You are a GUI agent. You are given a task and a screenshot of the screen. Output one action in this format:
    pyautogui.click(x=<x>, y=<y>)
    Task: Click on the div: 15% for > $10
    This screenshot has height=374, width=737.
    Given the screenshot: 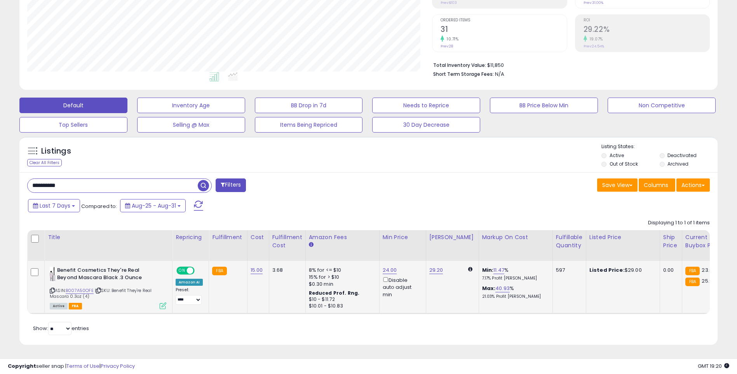 What is the action you would take?
    pyautogui.click(x=341, y=277)
    